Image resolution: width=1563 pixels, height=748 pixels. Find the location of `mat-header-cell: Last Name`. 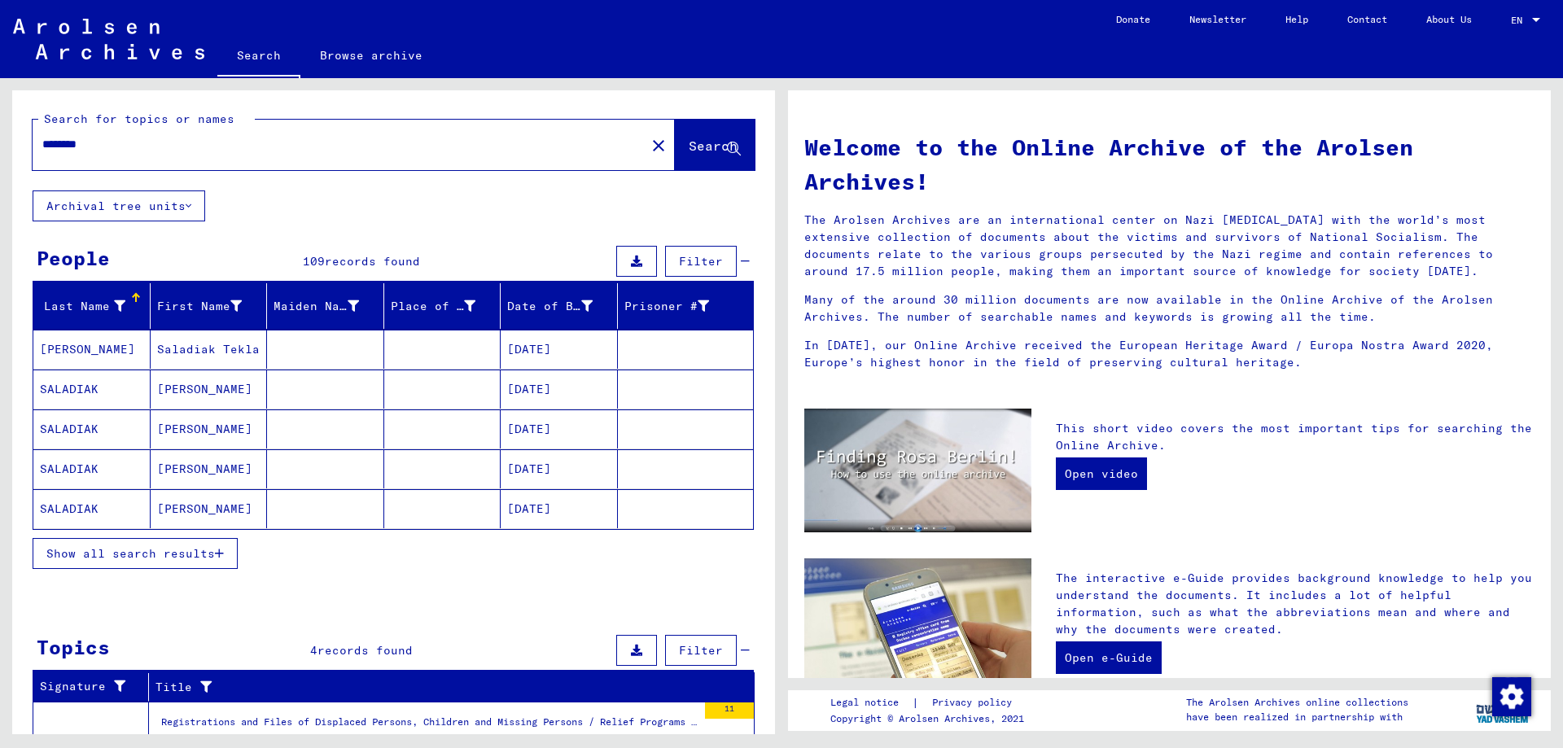

mat-header-cell: Last Name is located at coordinates (92, 306).